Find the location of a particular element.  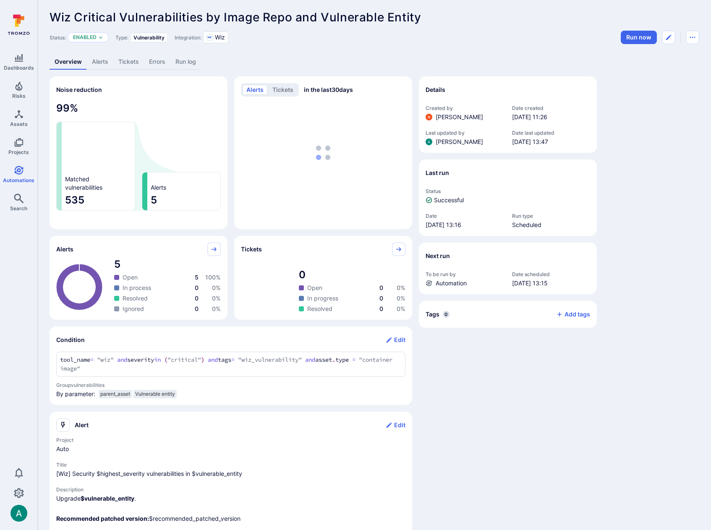

span: Wiz Critical Vulnerabilities by Image Repo and Vulnerable Entity is located at coordinates (235, 17).